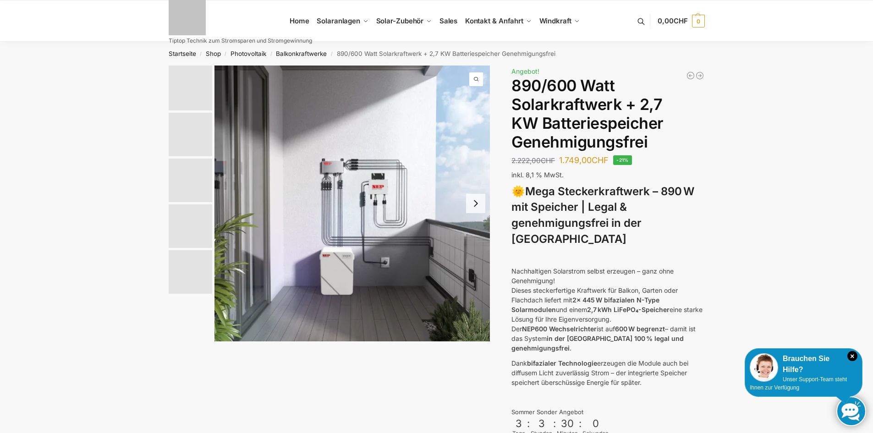 The height and width of the screenshot is (433, 873). Describe the element at coordinates (595, 423) in the screenshot. I see `div: 0` at that location.